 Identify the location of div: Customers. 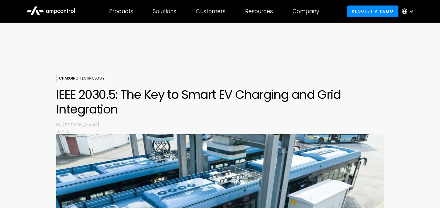
(211, 11).